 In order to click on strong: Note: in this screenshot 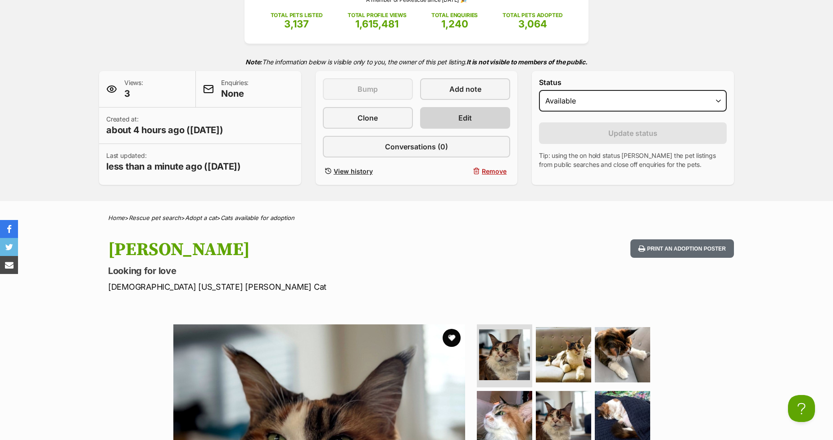, I will do `click(253, 62)`.